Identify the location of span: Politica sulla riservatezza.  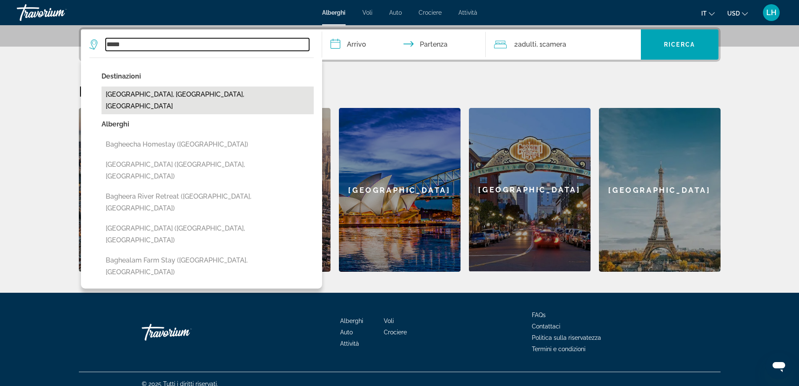
(566, 337).